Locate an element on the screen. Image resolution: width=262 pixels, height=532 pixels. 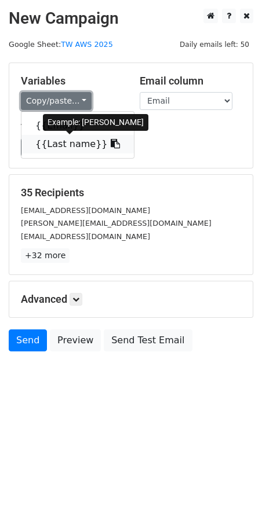
a: Send is located at coordinates (28, 340).